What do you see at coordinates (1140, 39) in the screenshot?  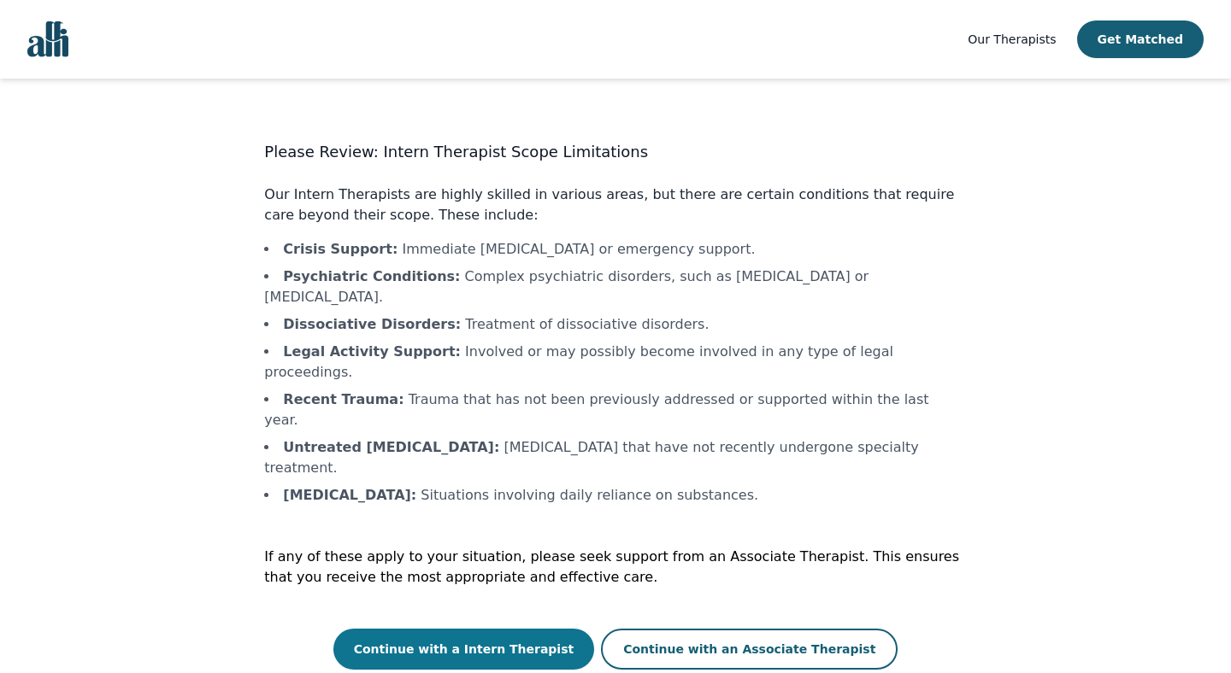 I see `button: Get Matched` at bounding box center [1140, 39].